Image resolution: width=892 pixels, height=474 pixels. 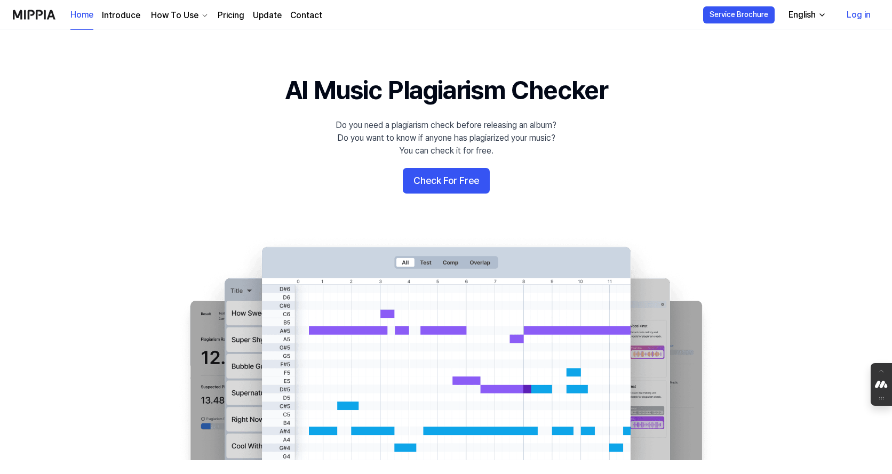 What do you see at coordinates (121, 15) in the screenshot?
I see `a: Introduce` at bounding box center [121, 15].